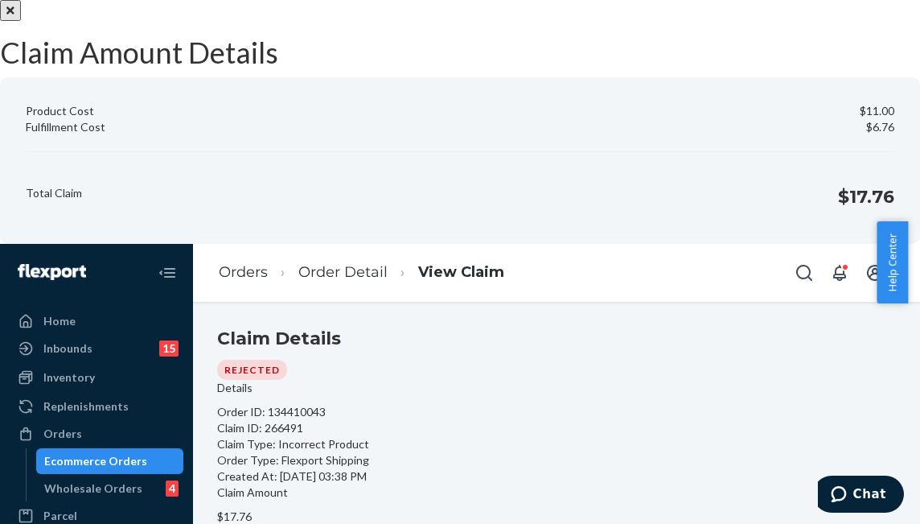 Image resolution: width=920 pixels, height=524 pixels. I want to click on p: $6.76, so click(880, 127).